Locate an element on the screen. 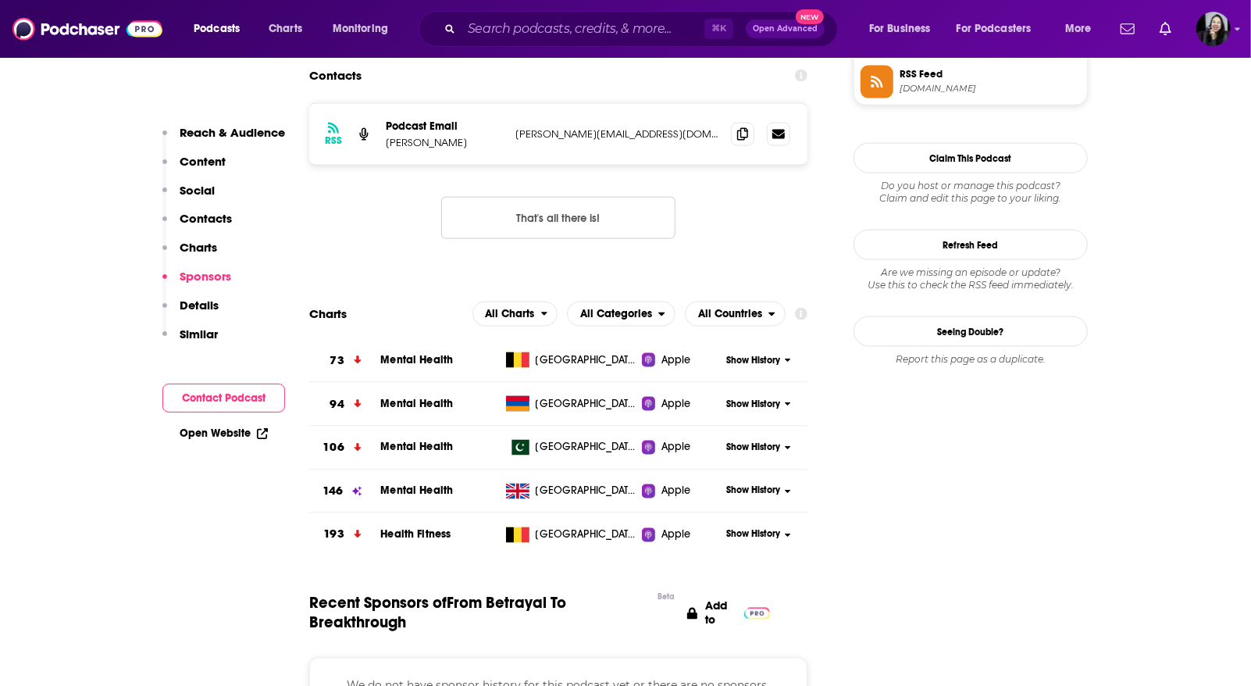  button: Refresh Feed is located at coordinates (970, 244).